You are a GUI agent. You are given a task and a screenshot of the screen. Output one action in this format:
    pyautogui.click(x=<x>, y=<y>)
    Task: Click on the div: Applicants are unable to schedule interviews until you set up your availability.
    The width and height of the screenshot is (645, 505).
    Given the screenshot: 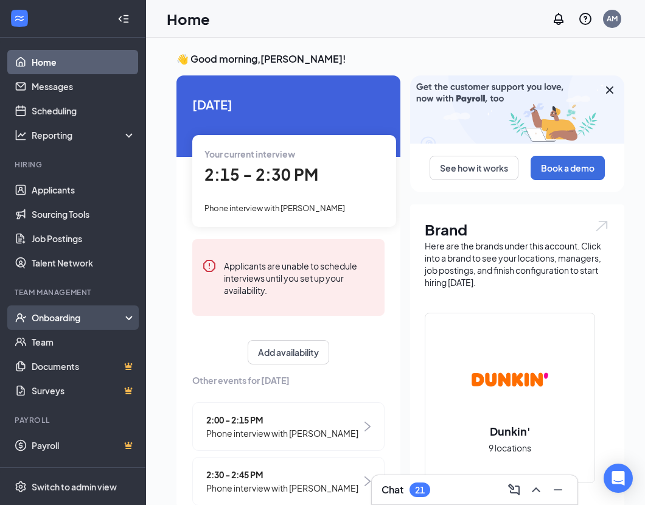 What is the action you would take?
    pyautogui.click(x=299, y=278)
    